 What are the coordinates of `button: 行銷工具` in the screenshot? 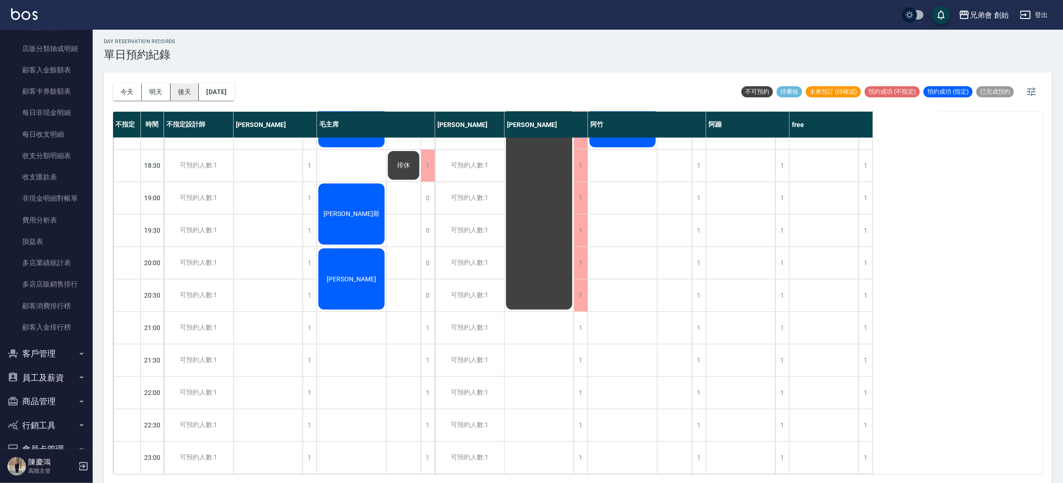 It's located at (46, 426).